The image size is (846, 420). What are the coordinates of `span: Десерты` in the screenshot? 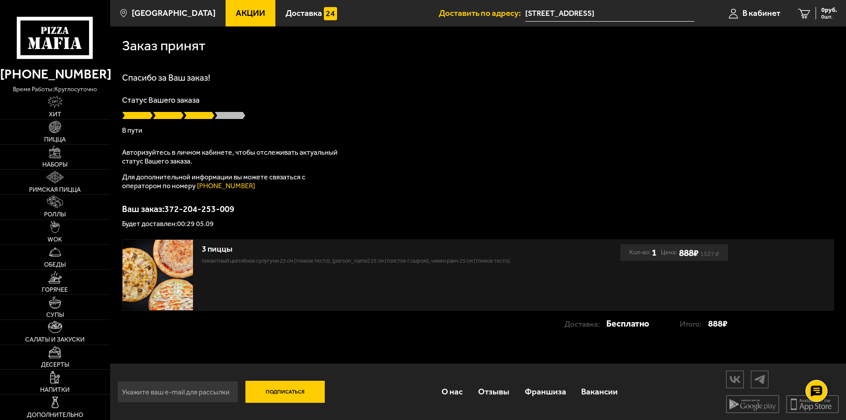 It's located at (55, 365).